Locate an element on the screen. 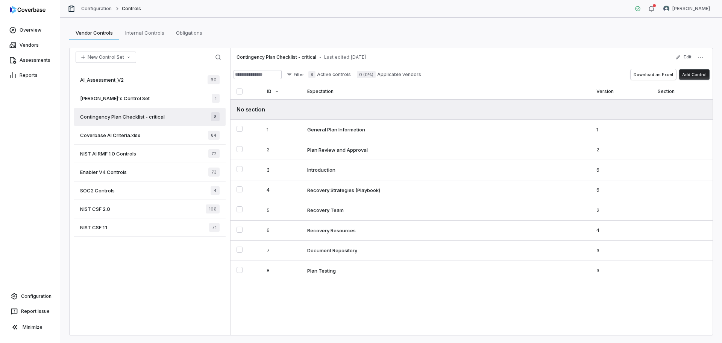 The image size is (722, 343). a: Coverbase AI Criteria.xlsx84 is located at coordinates (150, 135).